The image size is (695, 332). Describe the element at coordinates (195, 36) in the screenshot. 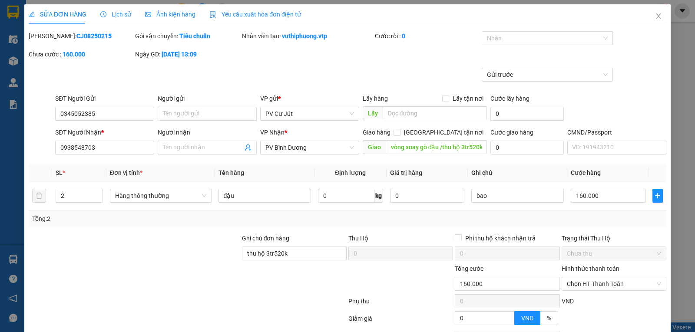

I see `b: Tiêu chuẩn` at that location.